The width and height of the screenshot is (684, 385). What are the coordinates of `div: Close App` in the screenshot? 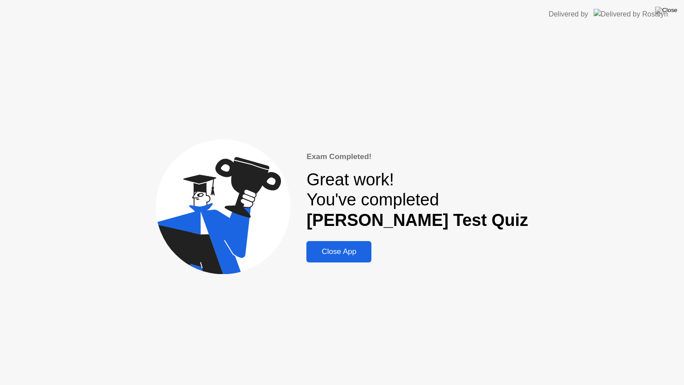 It's located at (339, 252).